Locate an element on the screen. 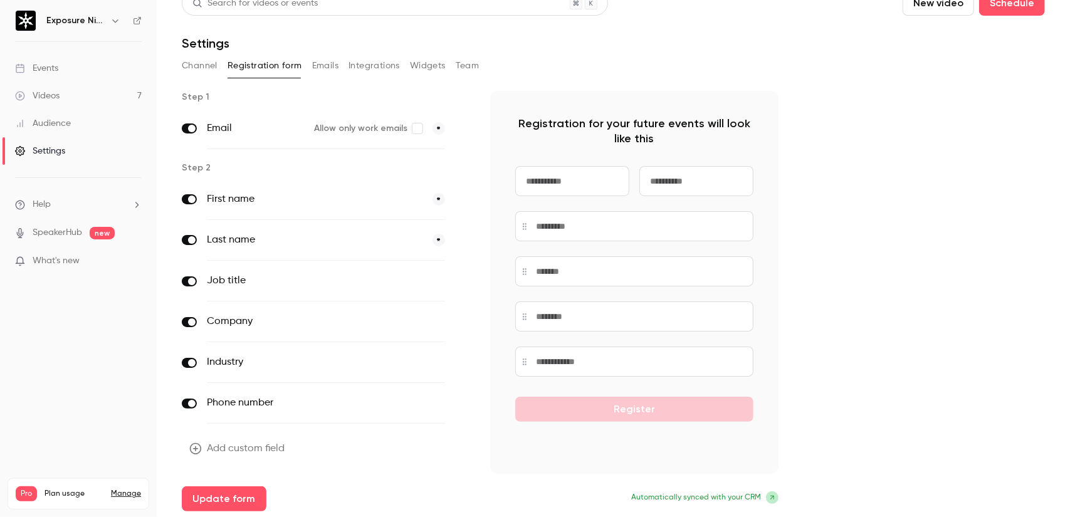 The width and height of the screenshot is (1070, 517). label: Allow only work emails is located at coordinates (368, 129).